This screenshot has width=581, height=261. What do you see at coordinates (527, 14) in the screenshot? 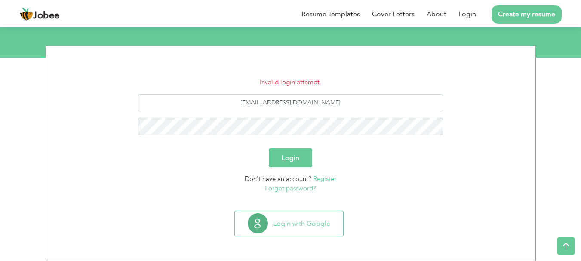
I see `a: Create my resume` at bounding box center [527, 14].